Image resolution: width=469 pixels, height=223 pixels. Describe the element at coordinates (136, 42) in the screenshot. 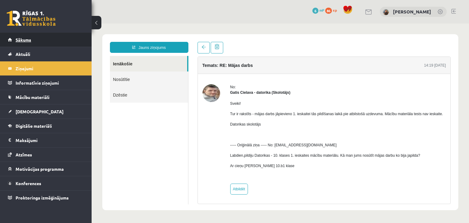

I see `h4: Temats: RE: Mājas darbs` at that location.